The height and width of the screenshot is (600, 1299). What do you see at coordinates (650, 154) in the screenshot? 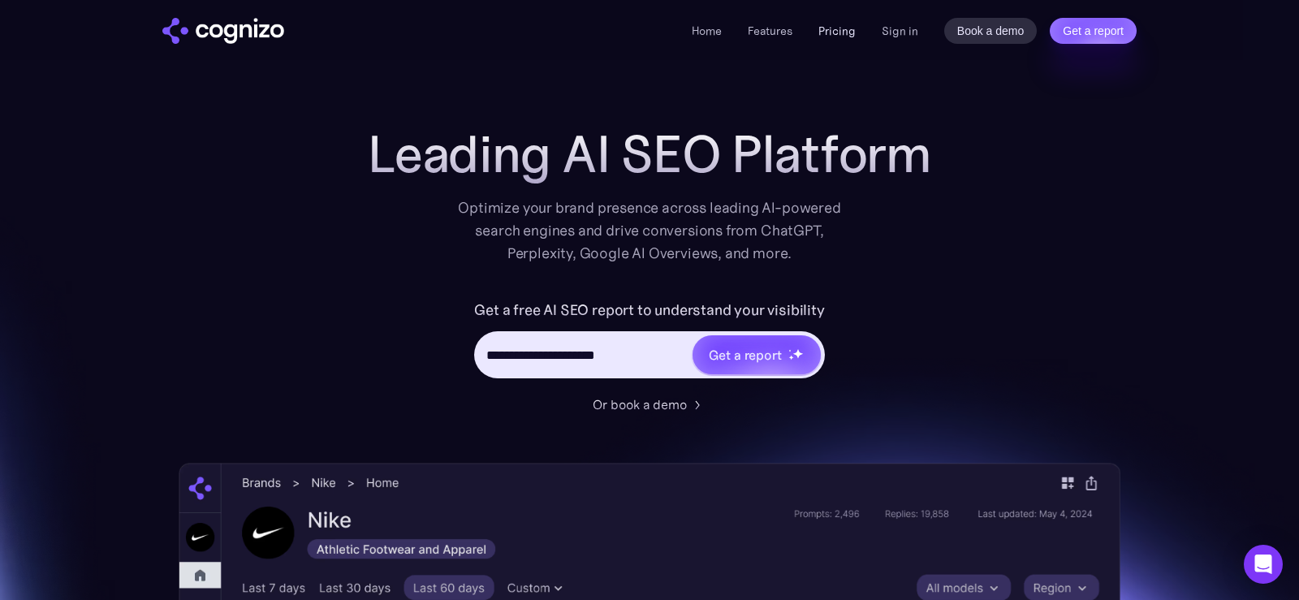
I see `h1: Leading AI SEO Platform` at bounding box center [650, 154].